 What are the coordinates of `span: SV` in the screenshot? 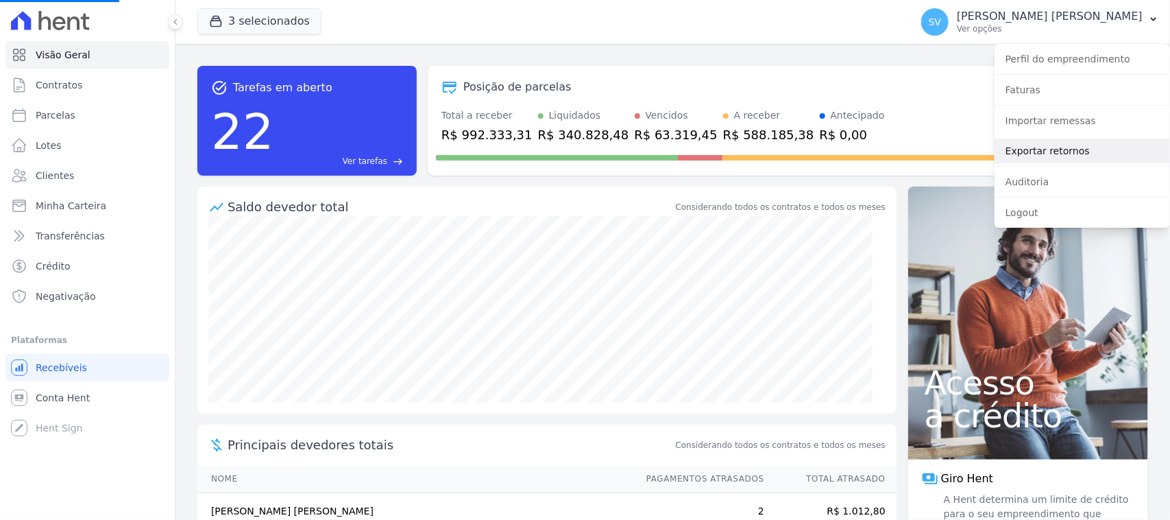 It's located at (935, 22).